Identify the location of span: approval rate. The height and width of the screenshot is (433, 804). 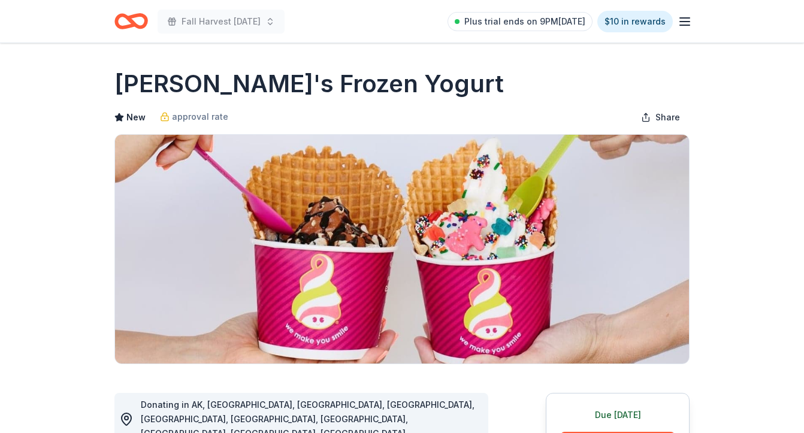
(200, 117).